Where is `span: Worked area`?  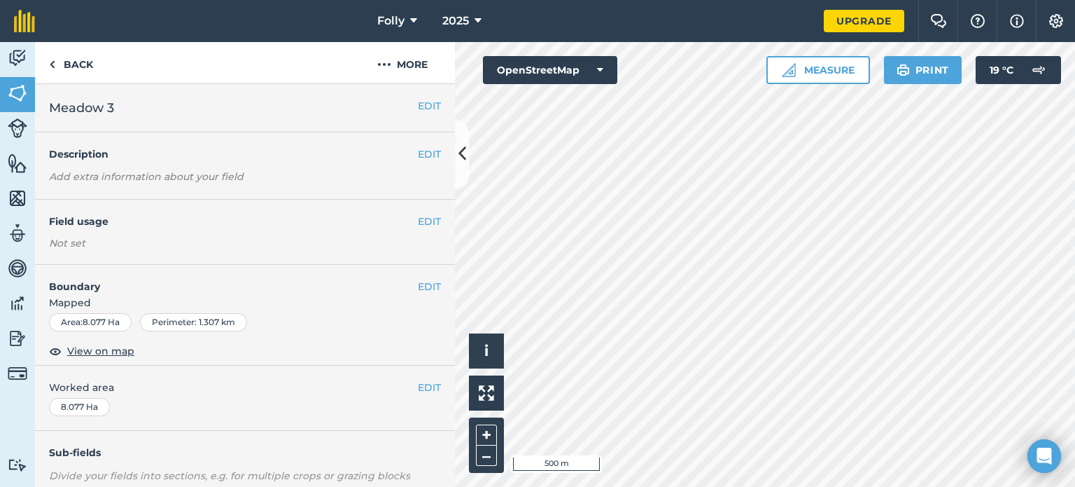 span: Worked area is located at coordinates (245, 387).